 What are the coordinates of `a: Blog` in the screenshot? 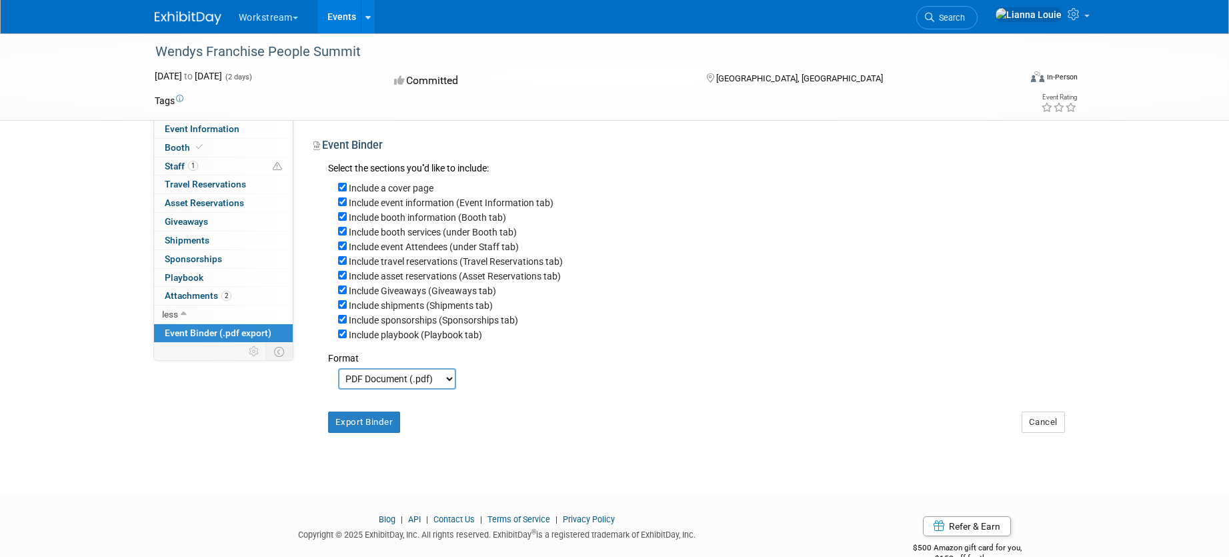 It's located at (387, 519).